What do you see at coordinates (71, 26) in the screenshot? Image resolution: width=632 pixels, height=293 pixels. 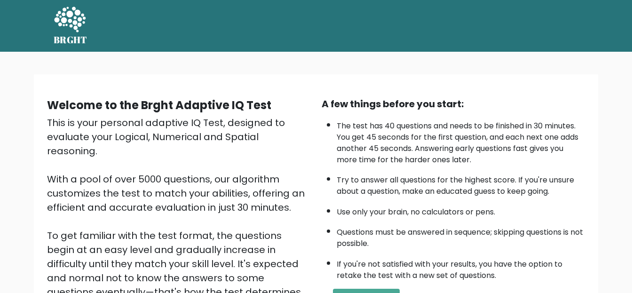 I see `a: BRGHT` at bounding box center [71, 26].